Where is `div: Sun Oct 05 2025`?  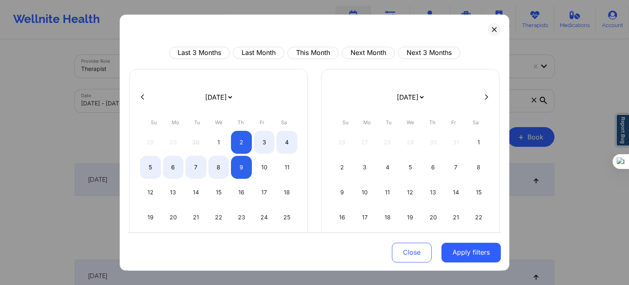
div: Sun Oct 05 2025 is located at coordinates (150, 167).